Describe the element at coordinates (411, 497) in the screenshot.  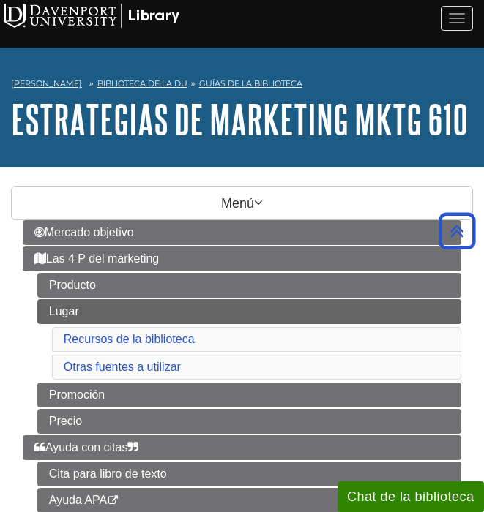
I see `font: Chat de la biblioteca` at that location.